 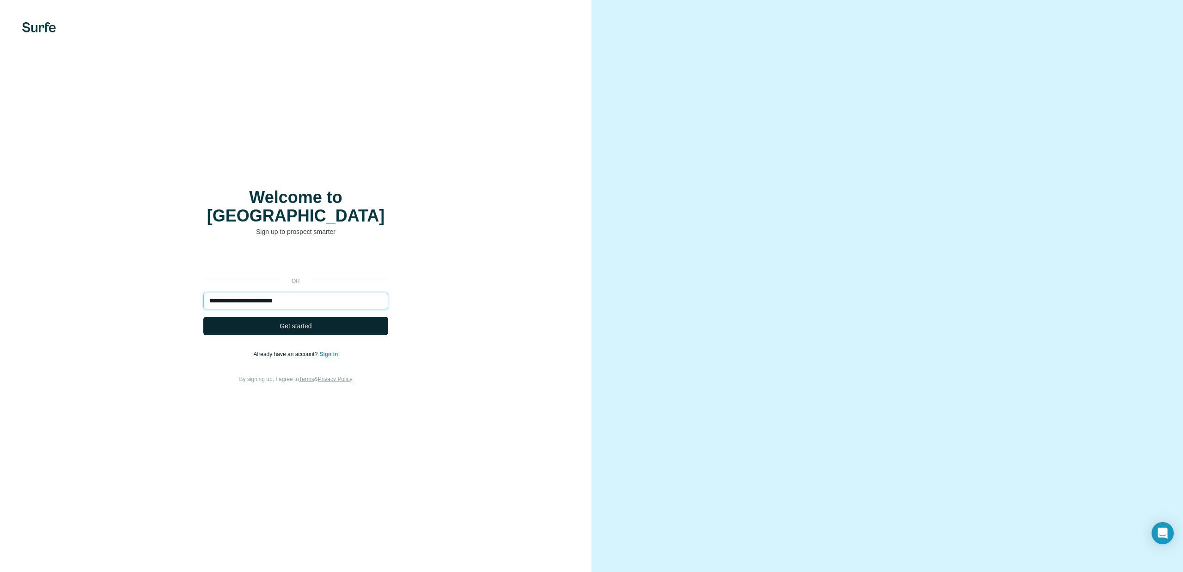 I want to click on a: Privacy Policy, so click(x=335, y=379).